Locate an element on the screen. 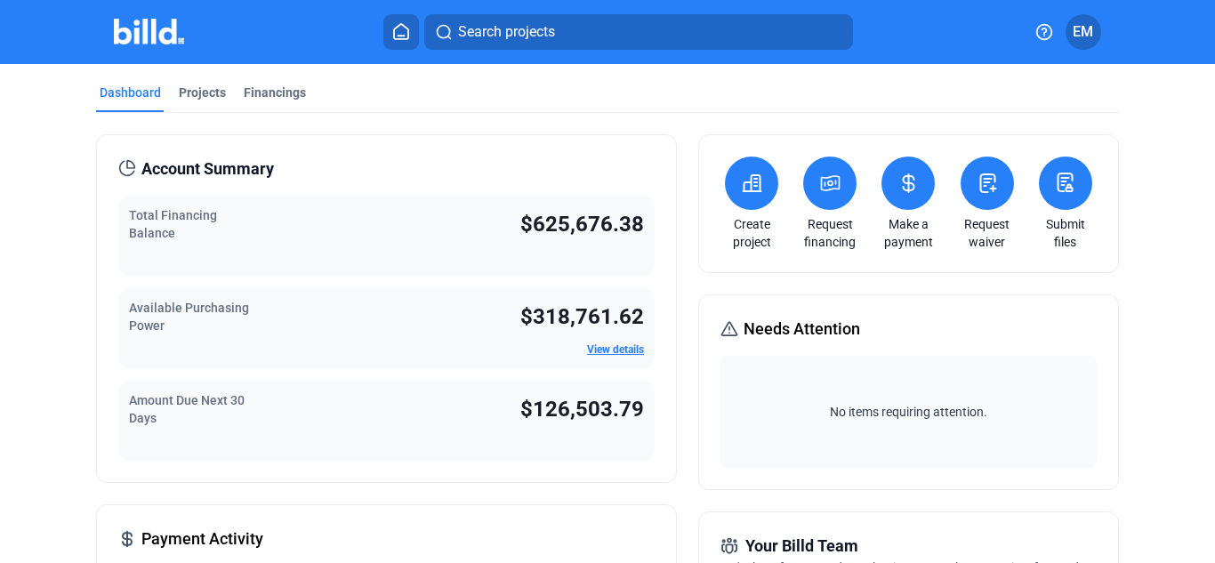 The height and width of the screenshot is (563, 1215). a: View details is located at coordinates (615, 349).